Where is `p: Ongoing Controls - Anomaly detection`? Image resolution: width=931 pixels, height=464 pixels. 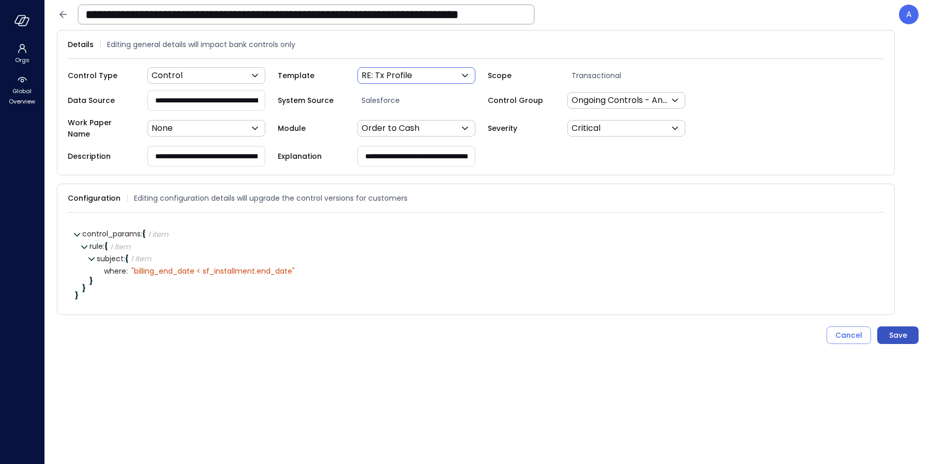
p: Ongoing Controls - Anomaly detection is located at coordinates (620, 100).